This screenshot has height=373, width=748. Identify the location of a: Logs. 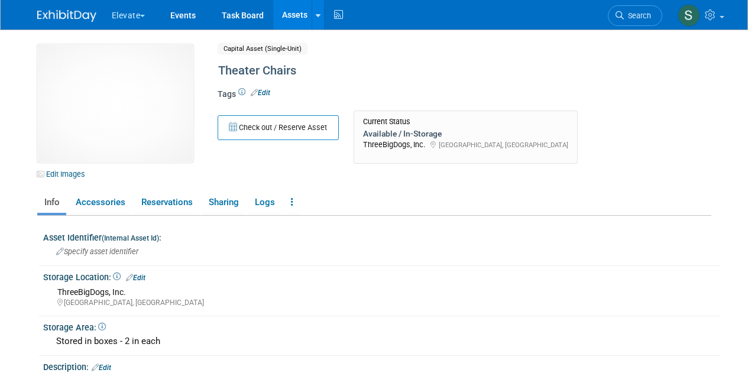
(264, 202).